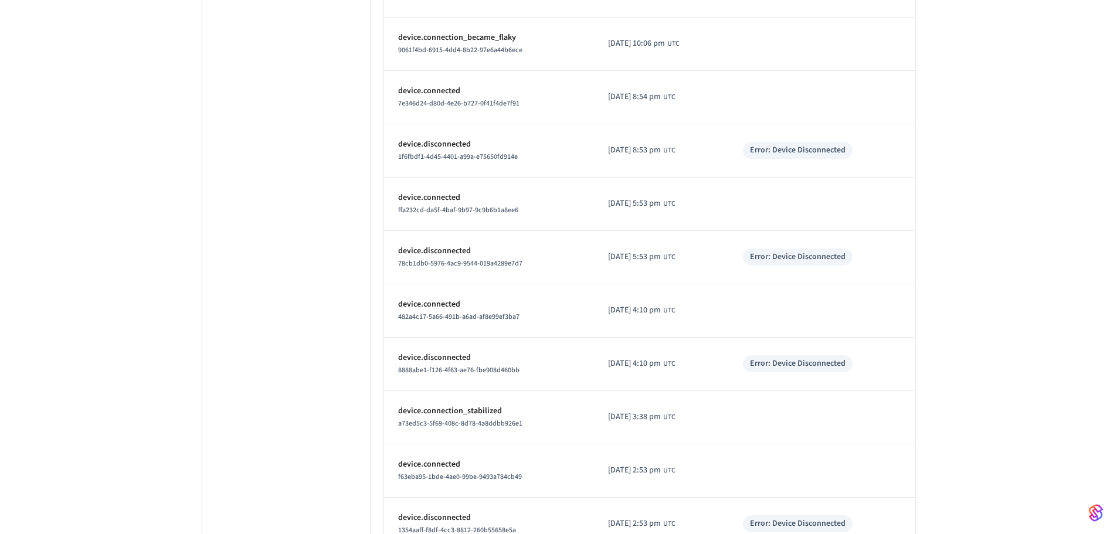 This screenshot has width=1117, height=534. I want to click on span: f63eba95-1bde-4ae0-99be-9493a784cb49, so click(460, 477).